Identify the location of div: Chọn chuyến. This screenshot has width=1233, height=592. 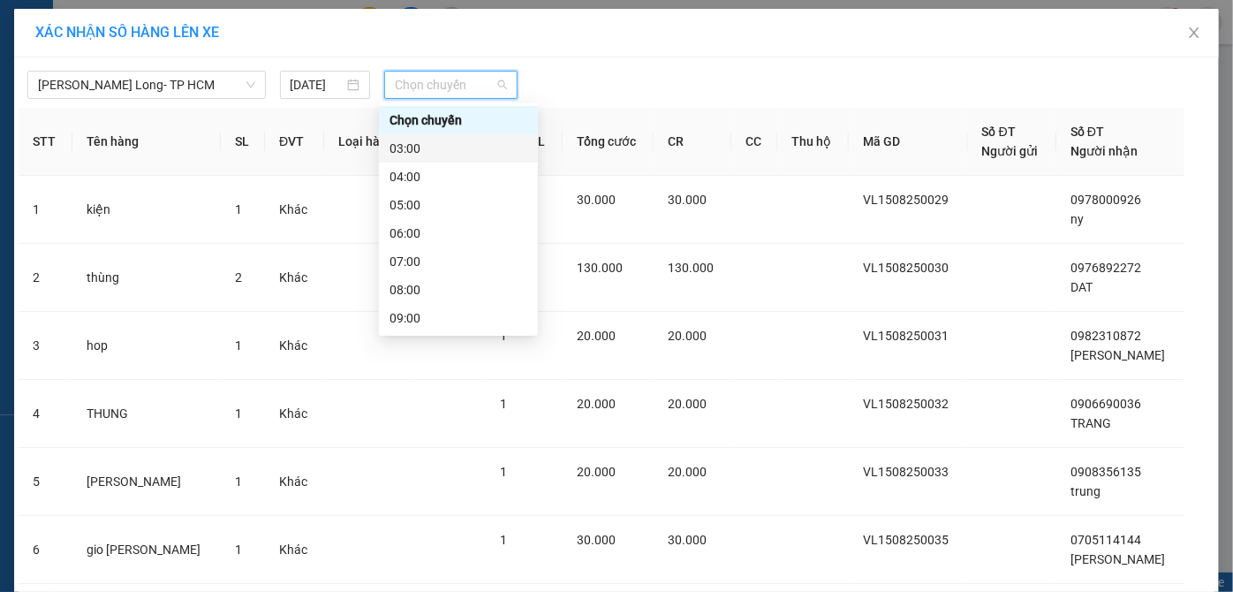
(458, 120).